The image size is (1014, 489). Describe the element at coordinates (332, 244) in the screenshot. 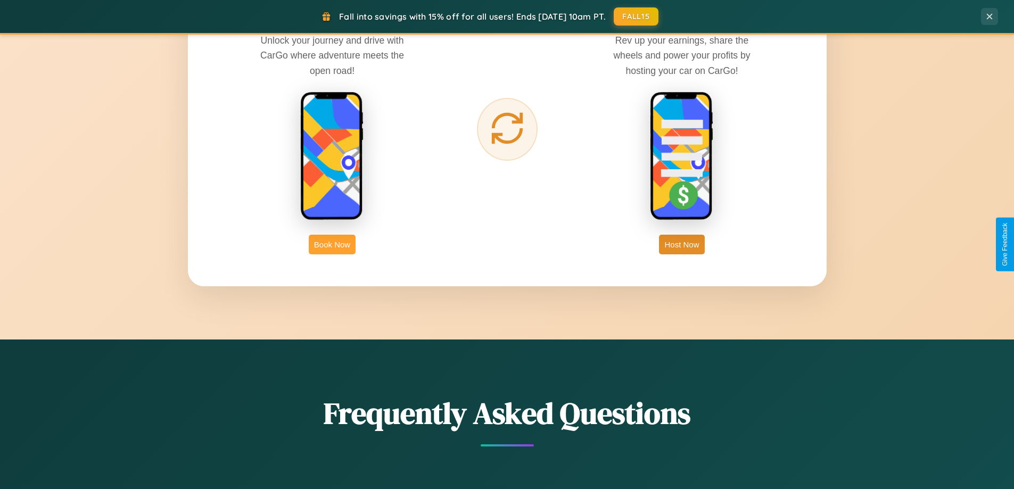

I see `button: Book Now` at that location.